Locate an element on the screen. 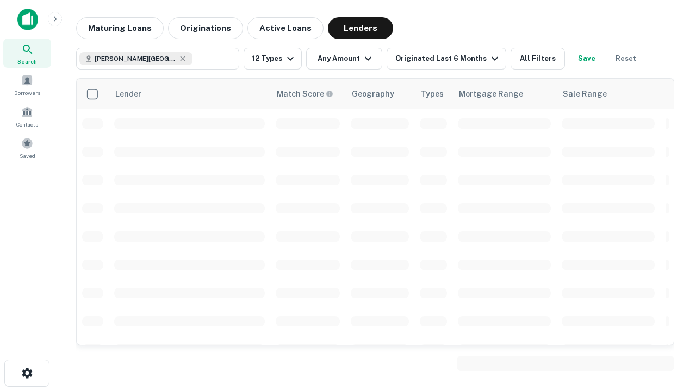 Image resolution: width=696 pixels, height=391 pixels. div: Saved is located at coordinates (27, 148).